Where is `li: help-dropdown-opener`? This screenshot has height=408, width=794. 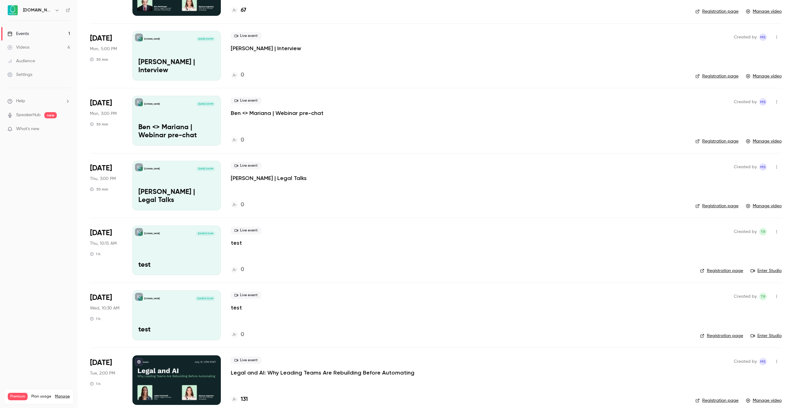
li: help-dropdown-opener is located at coordinates (39, 101).